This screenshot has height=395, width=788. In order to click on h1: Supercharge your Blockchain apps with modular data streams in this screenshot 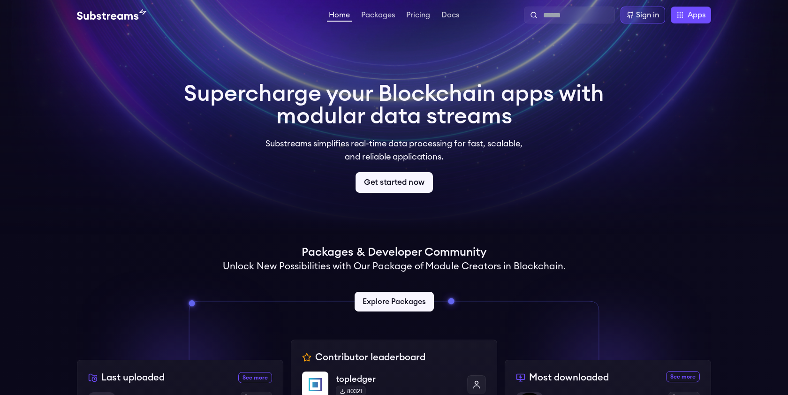, I will do `click(394, 105)`.